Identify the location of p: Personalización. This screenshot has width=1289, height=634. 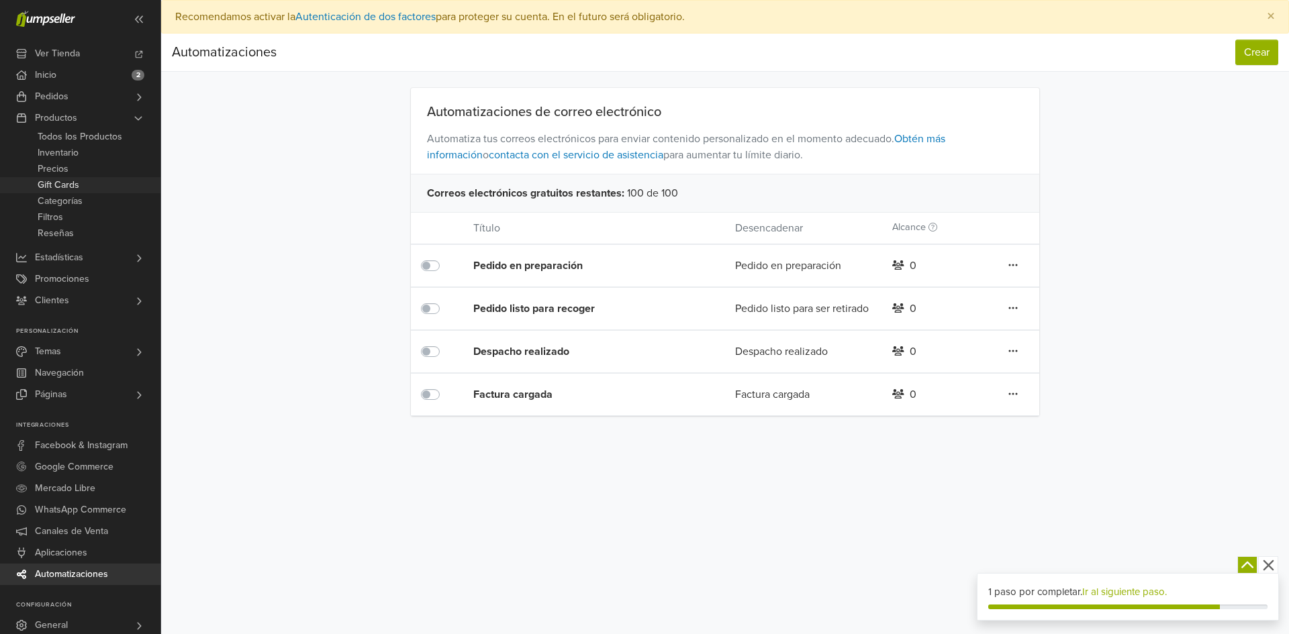
(88, 332).